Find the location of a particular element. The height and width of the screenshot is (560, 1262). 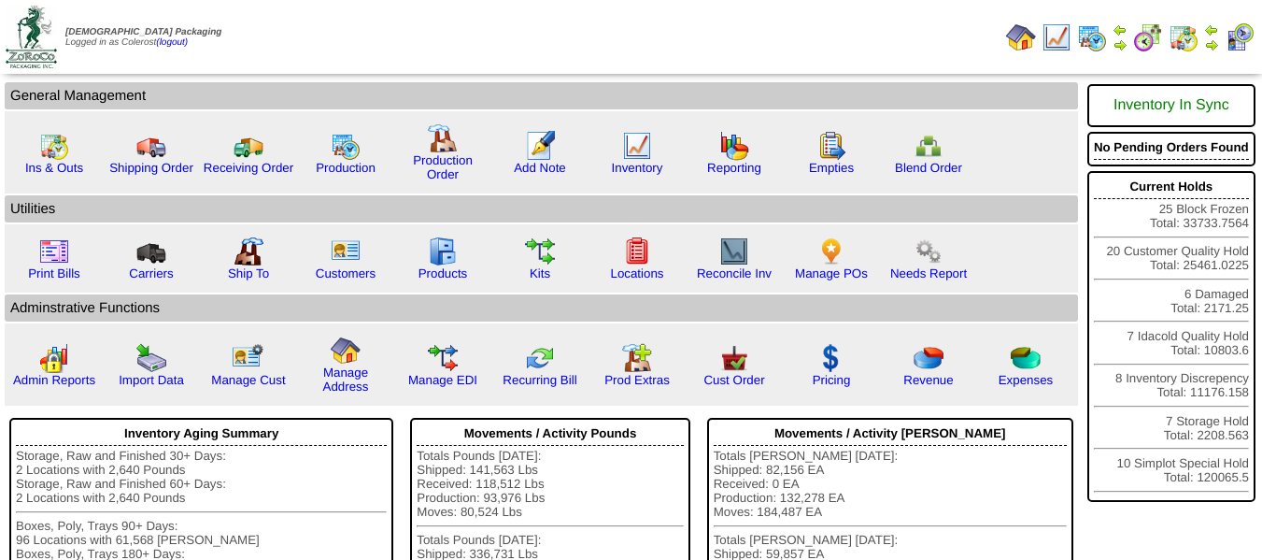

a: (logout) is located at coordinates (172, 42).